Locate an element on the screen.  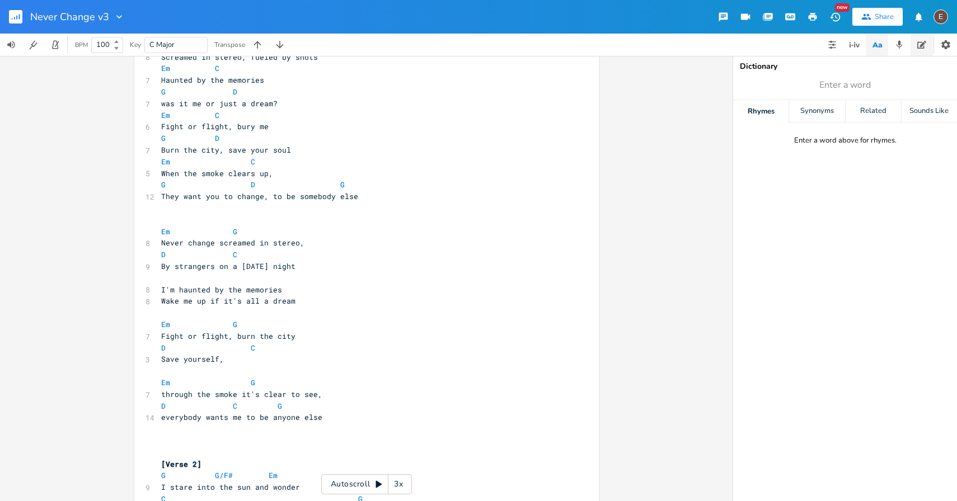
span: Enter a word is located at coordinates (845, 85).